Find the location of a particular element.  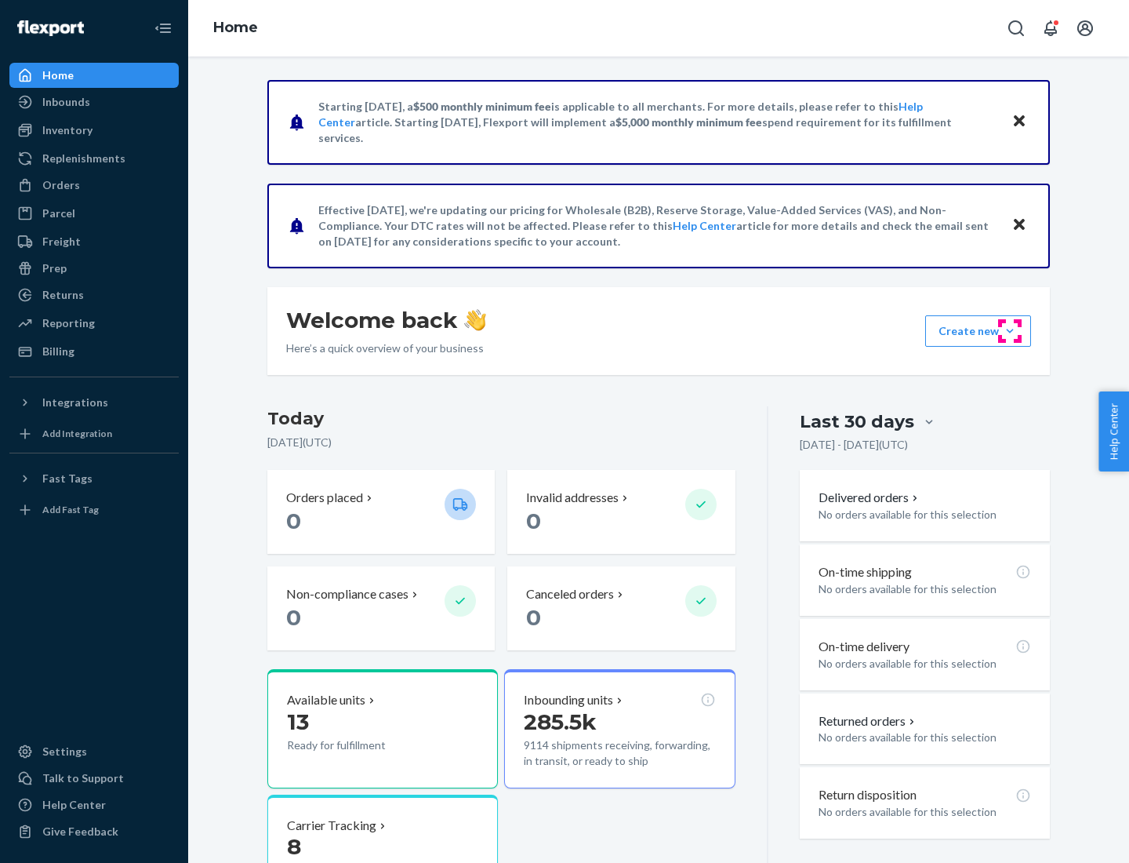

span: $500 monthly minimum fee is located at coordinates (482, 106).